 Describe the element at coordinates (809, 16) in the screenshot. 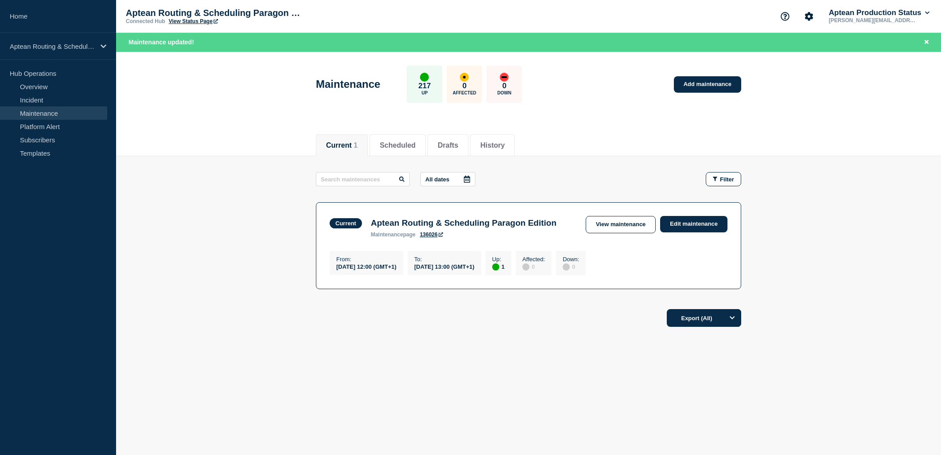

I see `button: Account settings` at that location.